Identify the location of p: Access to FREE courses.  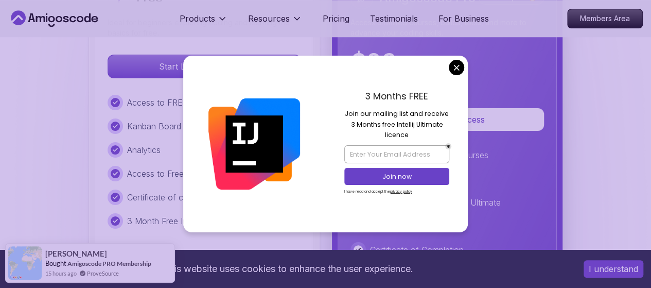
(173, 102).